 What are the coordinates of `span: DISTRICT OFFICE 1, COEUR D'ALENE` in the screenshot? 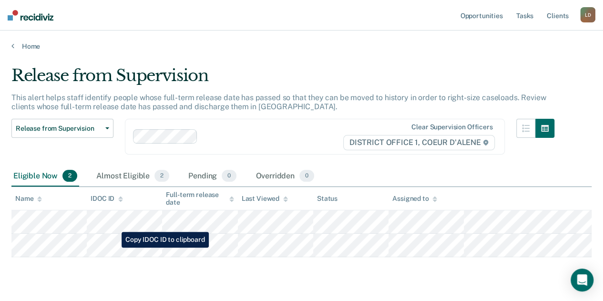 It's located at (419, 142).